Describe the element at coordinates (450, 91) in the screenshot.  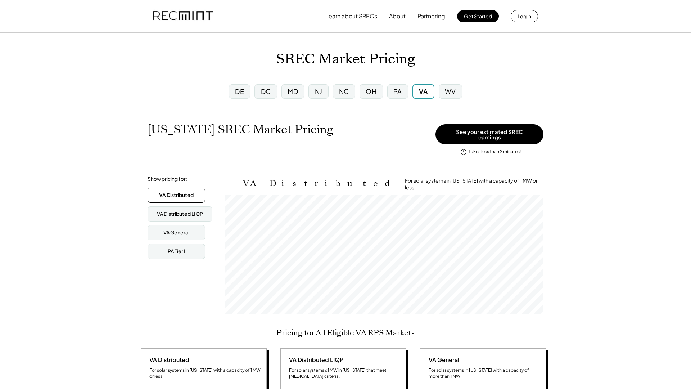
I see `div: WV` at that location.